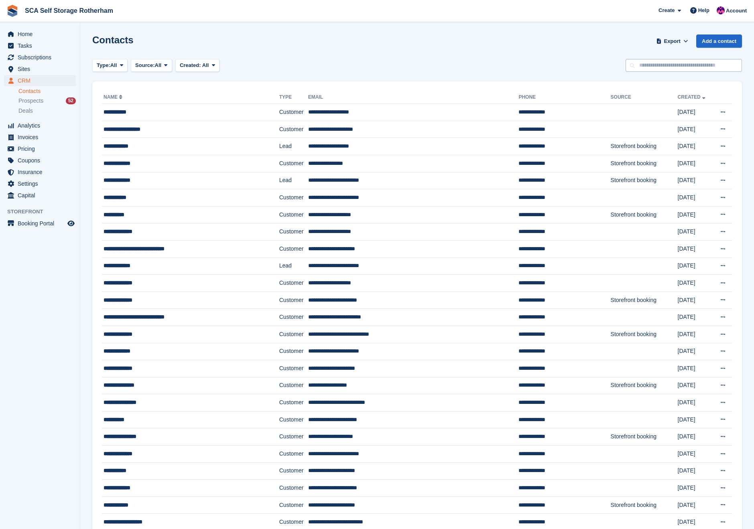 Image resolution: width=754 pixels, height=529 pixels. Describe the element at coordinates (145, 65) in the screenshot. I see `span: Source:` at that location.